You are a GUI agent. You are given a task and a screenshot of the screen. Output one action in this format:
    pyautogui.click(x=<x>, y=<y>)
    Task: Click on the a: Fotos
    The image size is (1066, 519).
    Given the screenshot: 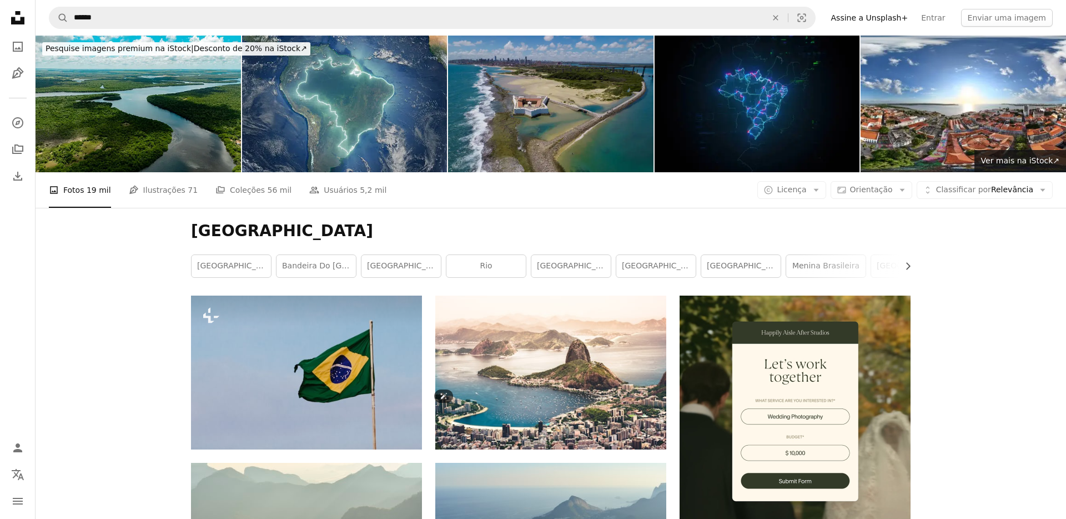 What is the action you would take?
    pyautogui.click(x=18, y=47)
    